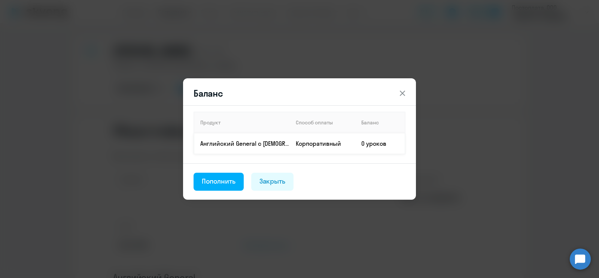 The height and width of the screenshot is (278, 599). Describe the element at coordinates (322, 143) in the screenshot. I see `td: Корпоративный` at that location.